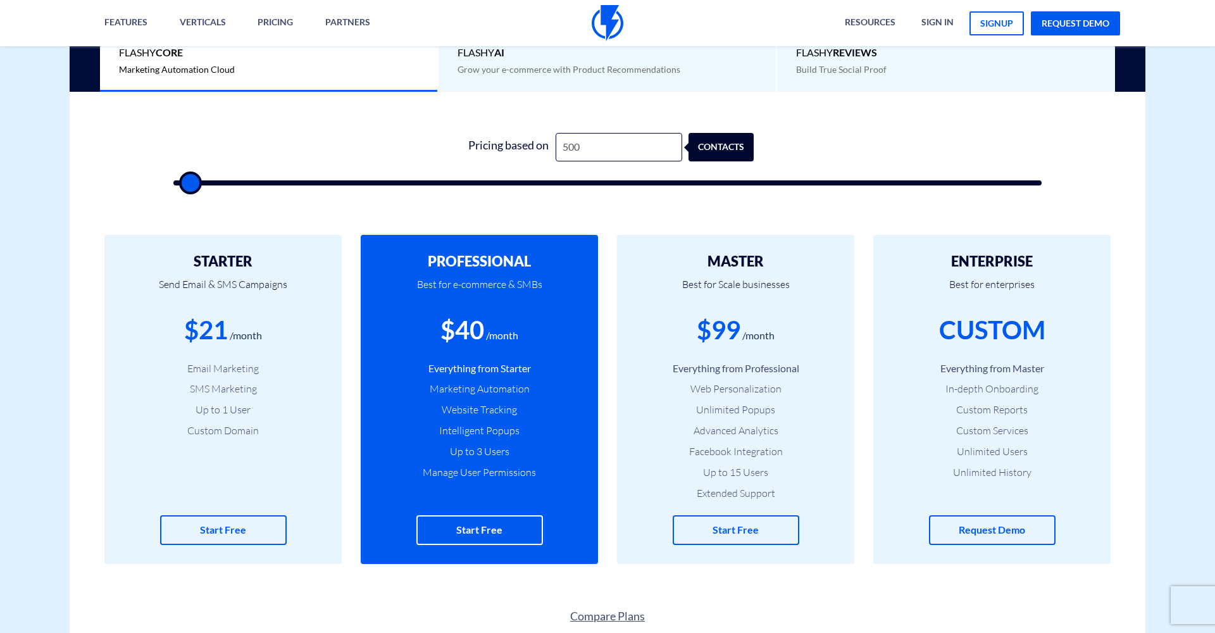  Describe the element at coordinates (991, 472) in the screenshot. I see `li: Unlimited History` at that location.